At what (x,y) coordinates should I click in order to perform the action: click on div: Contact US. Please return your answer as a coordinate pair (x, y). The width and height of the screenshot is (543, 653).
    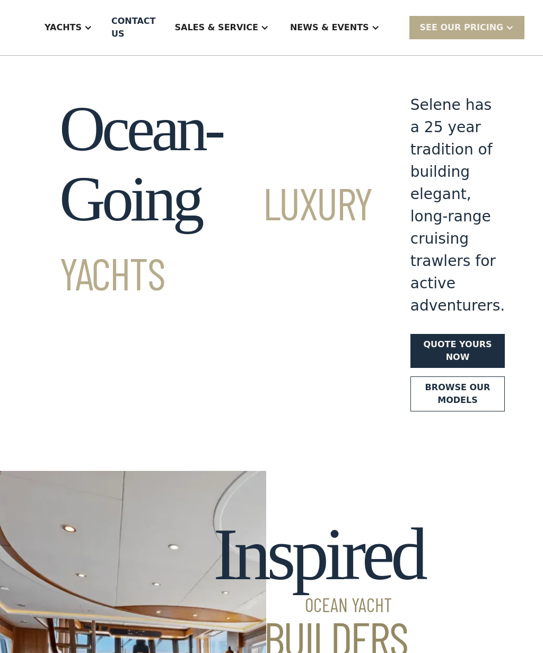
    Looking at the image, I should click on (133, 28).